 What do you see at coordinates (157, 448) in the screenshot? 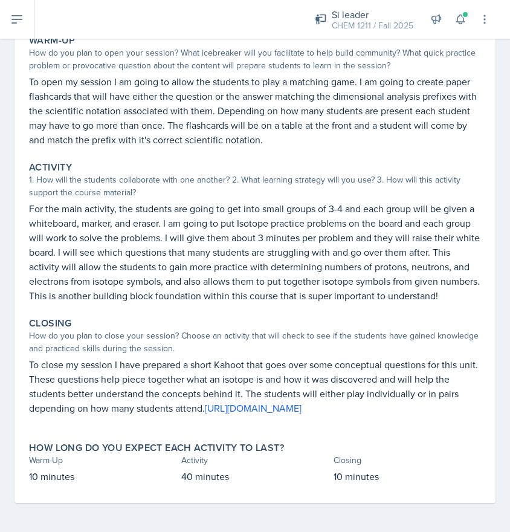
I see `label: How long do you expect each activity to last?` at bounding box center [157, 448].